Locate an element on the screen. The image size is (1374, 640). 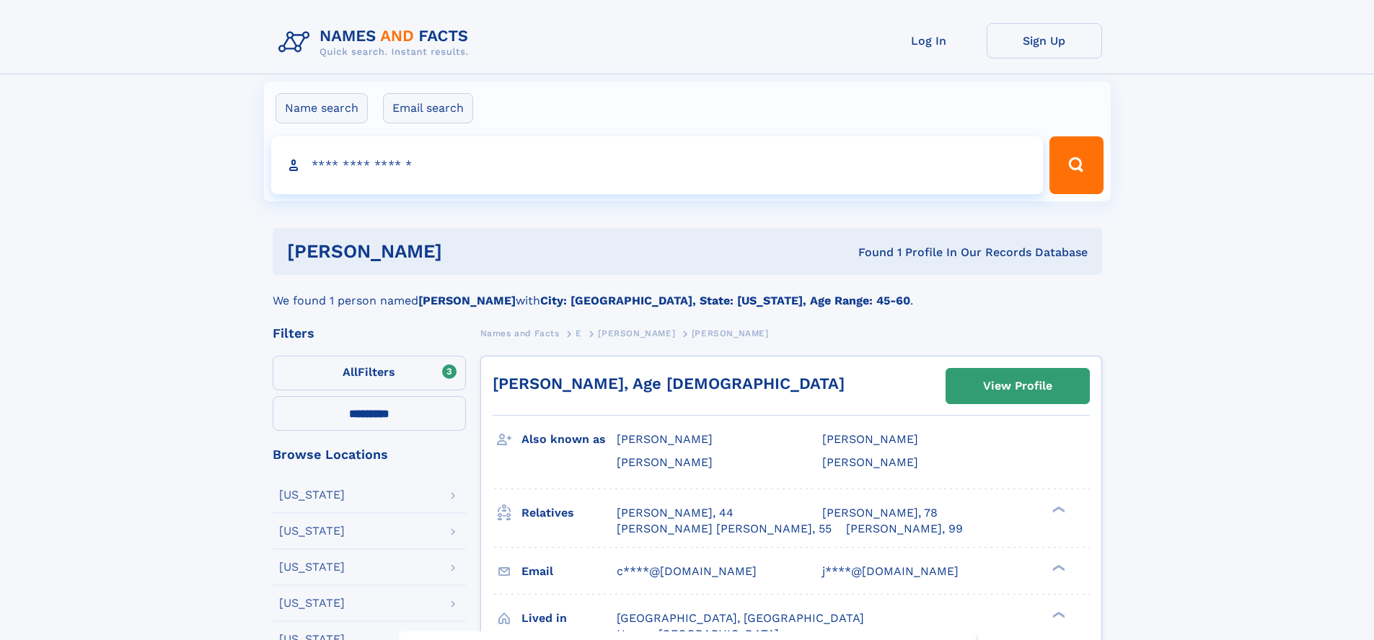
a: Log In is located at coordinates (929, 40).